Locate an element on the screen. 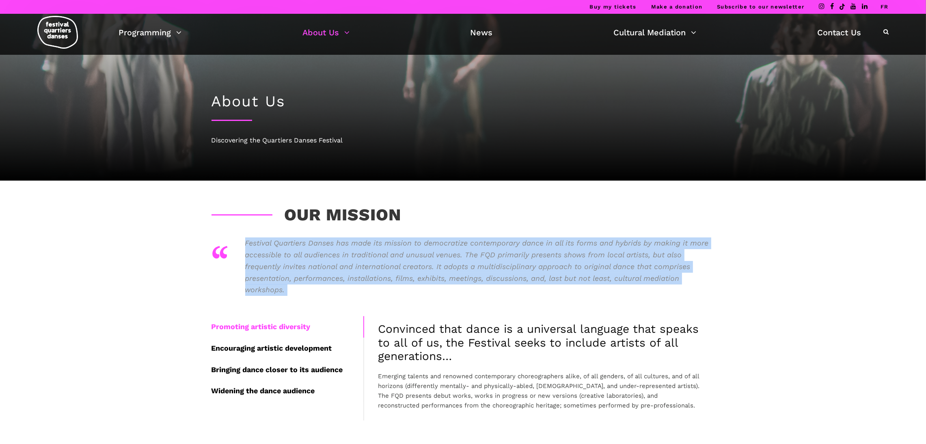 Image resolution: width=926 pixels, height=444 pixels. a: Cultural Mediation is located at coordinates (655, 32).